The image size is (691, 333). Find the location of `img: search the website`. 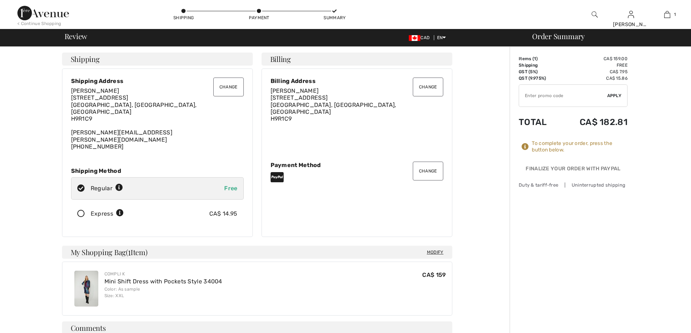

img: search the website is located at coordinates (594, 14).